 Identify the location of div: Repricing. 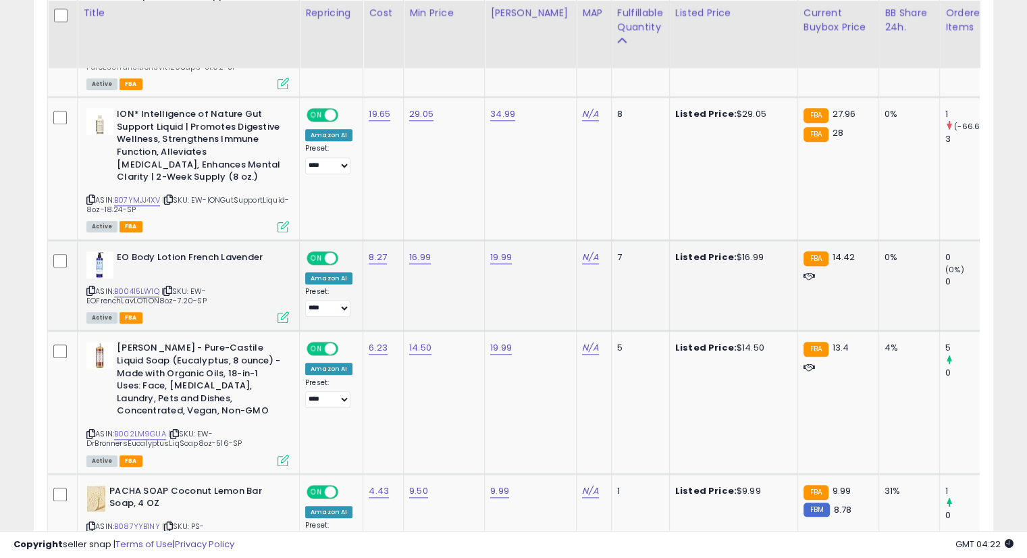
(331, 13).